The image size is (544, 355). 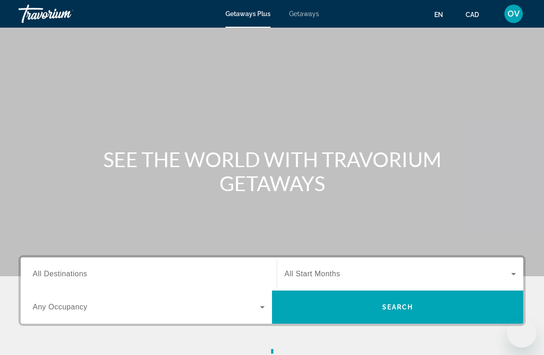 What do you see at coordinates (513, 14) in the screenshot?
I see `button: User Menu` at bounding box center [513, 14].